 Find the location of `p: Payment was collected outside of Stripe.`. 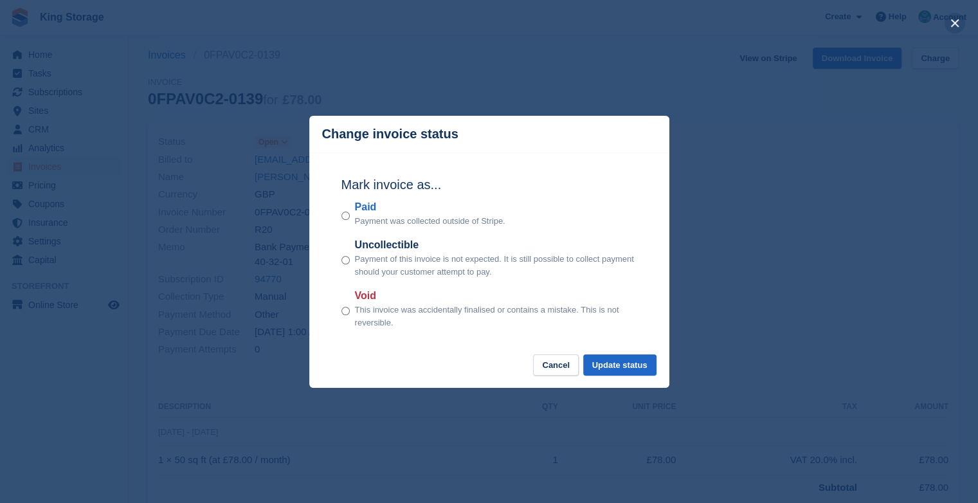

p: Payment was collected outside of Stripe. is located at coordinates (430, 221).